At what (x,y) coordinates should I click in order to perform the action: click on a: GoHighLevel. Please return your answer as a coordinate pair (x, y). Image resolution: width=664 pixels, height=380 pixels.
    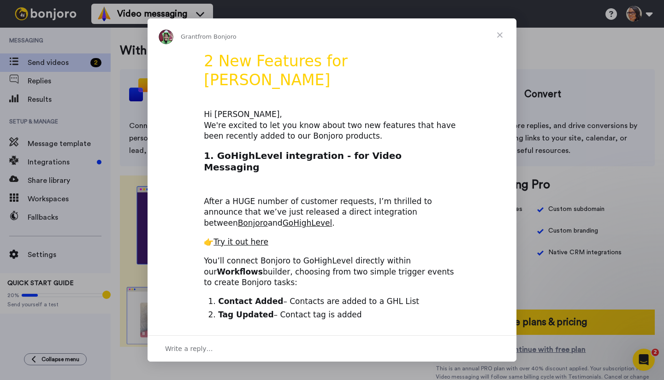
    Looking at the image, I should click on (308, 223).